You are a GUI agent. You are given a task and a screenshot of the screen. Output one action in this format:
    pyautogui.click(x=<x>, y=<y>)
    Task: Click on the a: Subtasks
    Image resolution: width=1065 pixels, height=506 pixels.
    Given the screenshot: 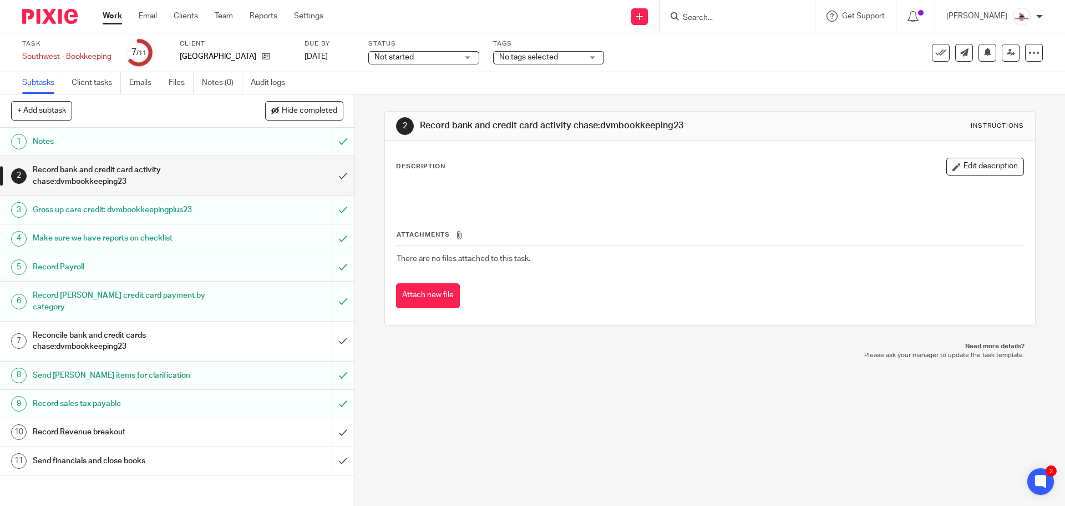 What is the action you would take?
    pyautogui.click(x=43, y=83)
    